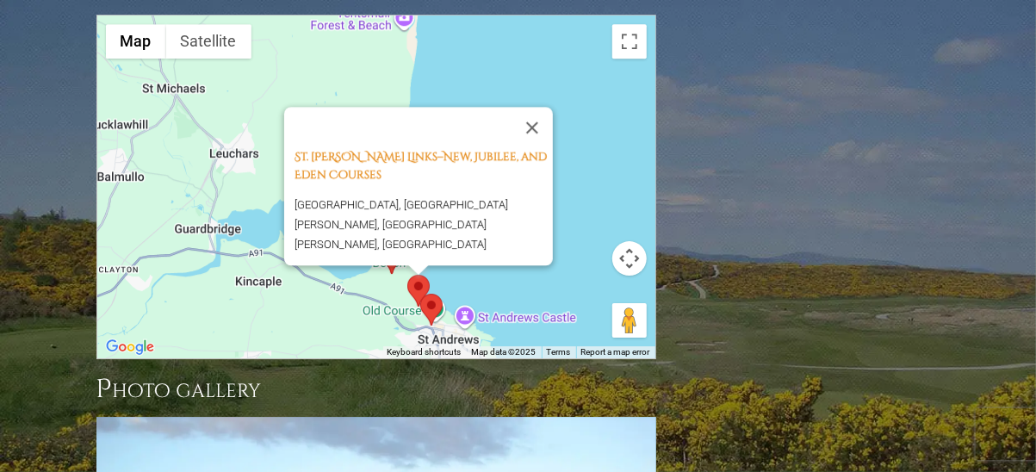 Image resolution: width=1036 pixels, height=472 pixels. What do you see at coordinates (616, 351) in the screenshot?
I see `a: Report a map error` at bounding box center [616, 351].